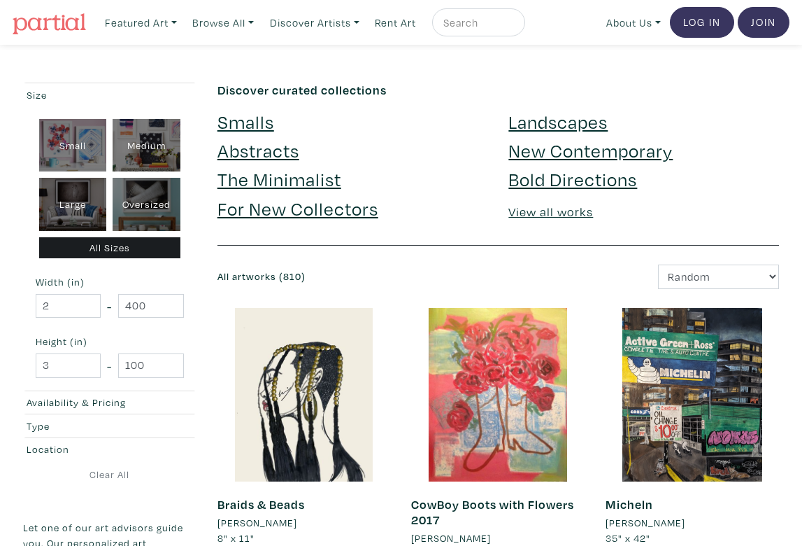  Describe the element at coordinates (110, 425) in the screenshot. I see `button: Type` at that location.